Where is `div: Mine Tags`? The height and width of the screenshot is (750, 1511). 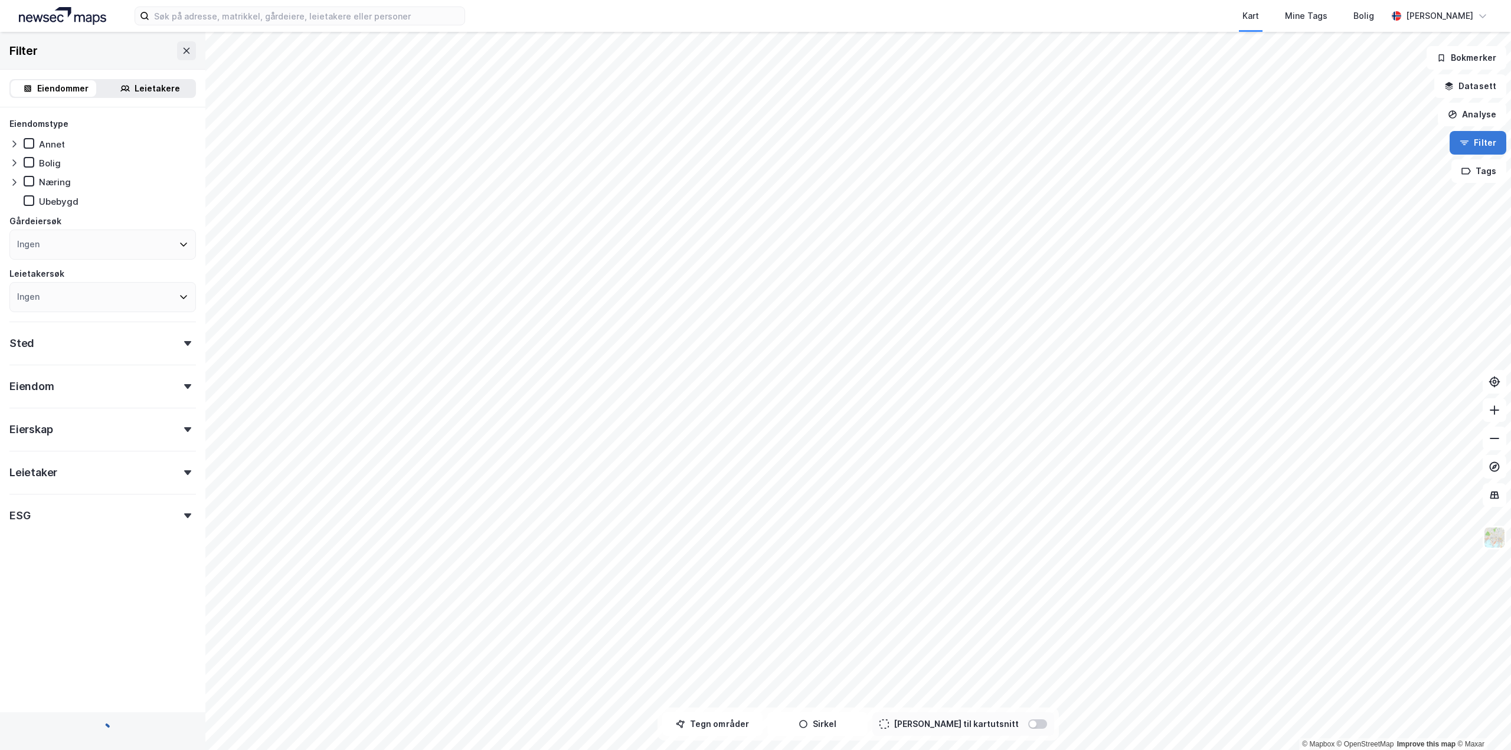 div: Mine Tags is located at coordinates (1306, 16).